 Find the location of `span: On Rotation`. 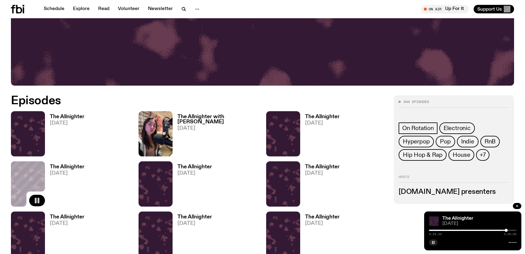

span: On Rotation is located at coordinates (418, 128).